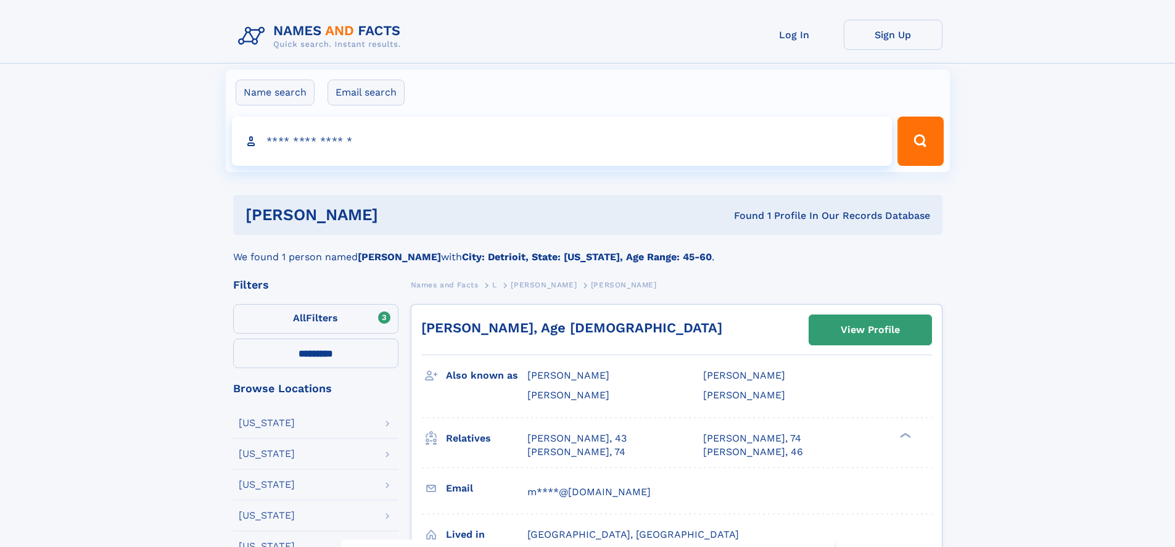  What do you see at coordinates (366, 93) in the screenshot?
I see `label: Email search` at bounding box center [366, 93].